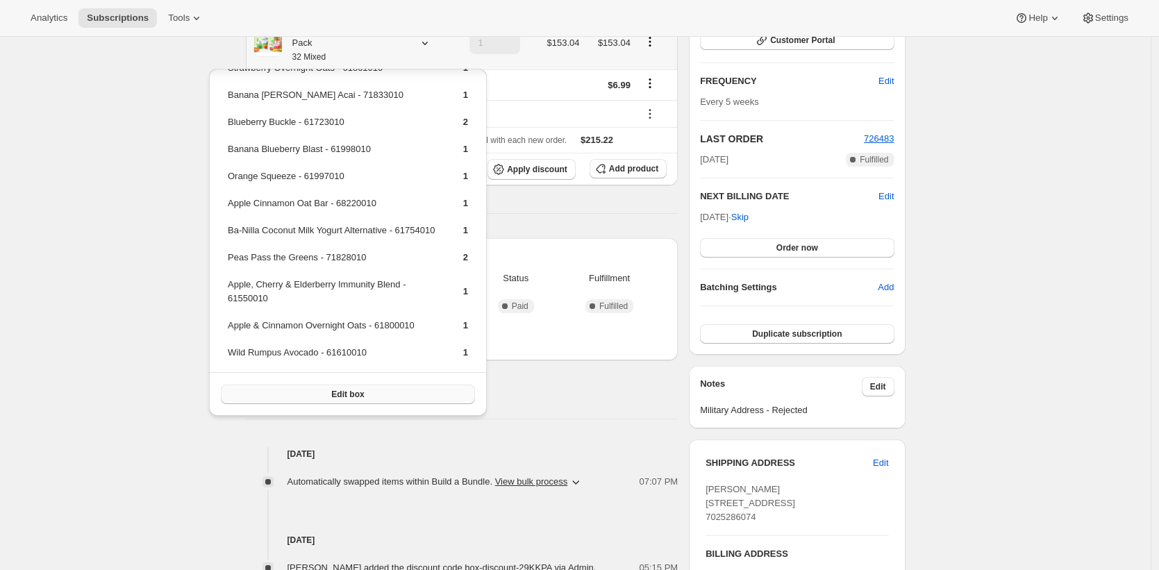 Image resolution: width=1159 pixels, height=570 pixels. I want to click on span: Automatically swapped items within Build a Bundle ., so click(428, 482).